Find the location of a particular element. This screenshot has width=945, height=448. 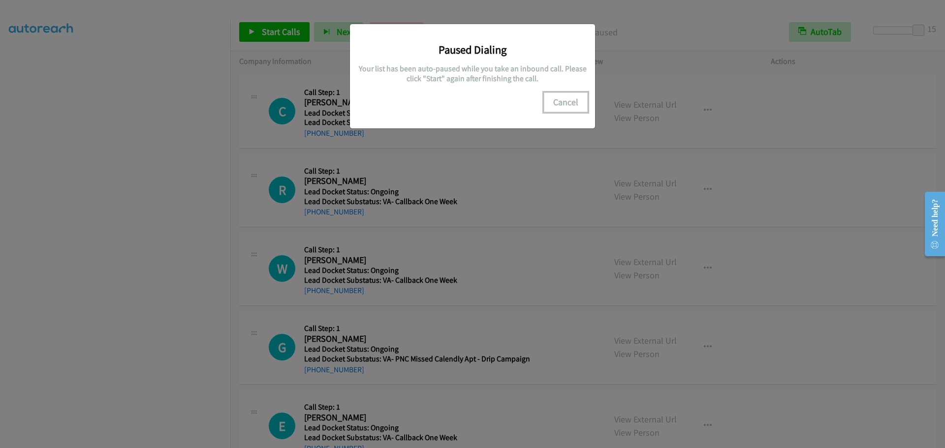

div: Open Resource Center is located at coordinates (18, 39).